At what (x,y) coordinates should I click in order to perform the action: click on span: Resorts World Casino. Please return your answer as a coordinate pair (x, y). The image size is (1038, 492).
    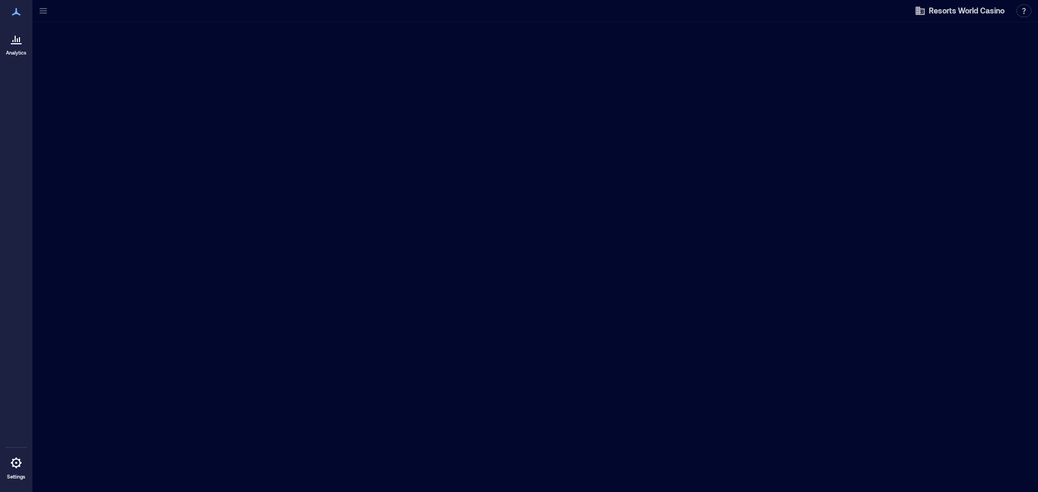
    Looking at the image, I should click on (966, 11).